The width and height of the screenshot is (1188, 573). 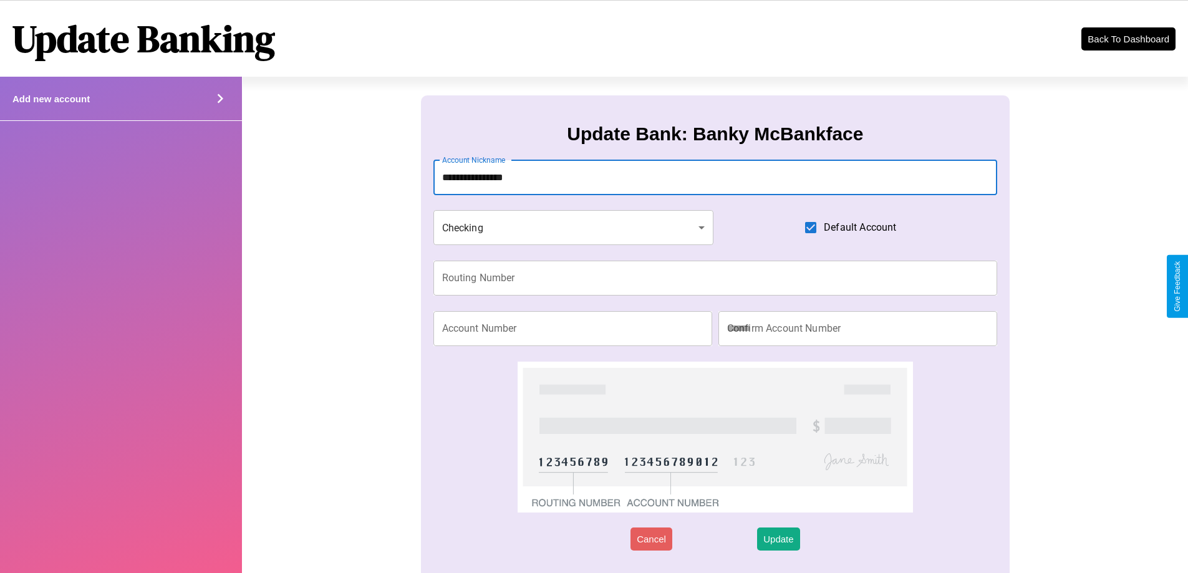 What do you see at coordinates (651, 539) in the screenshot?
I see `button: Cancel` at bounding box center [651, 539].